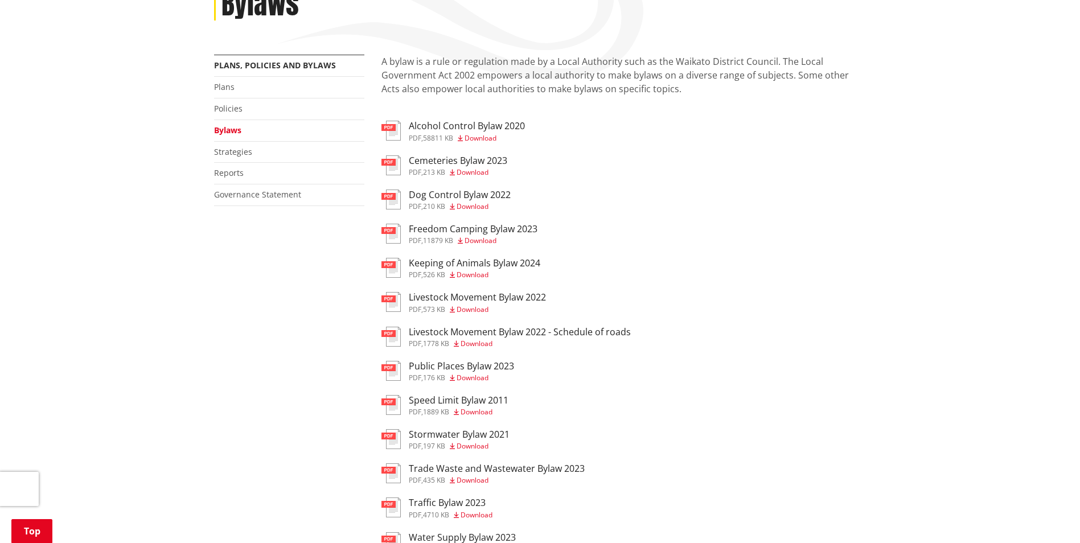 Image resolution: width=1080 pixels, height=543 pixels. What do you see at coordinates (459, 434) in the screenshot?
I see `h3: Stormwater Bylaw 2021` at bounding box center [459, 434].